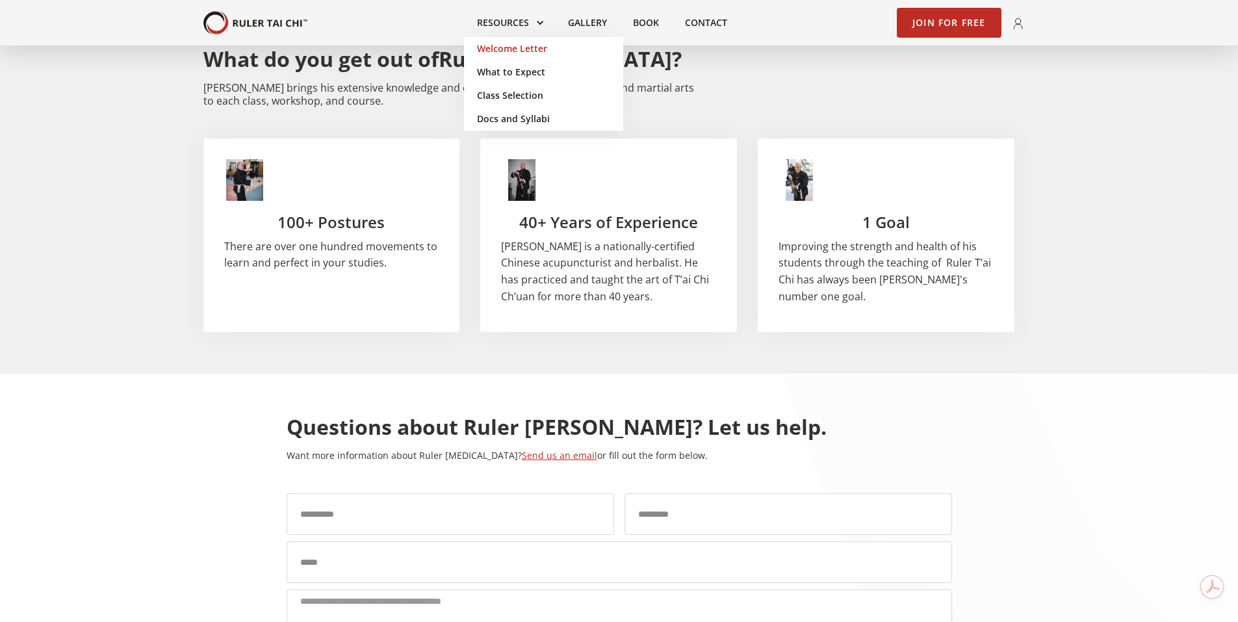 The image size is (1238, 622). What do you see at coordinates (543, 96) in the screenshot?
I see `a: Class Selection` at bounding box center [543, 96].